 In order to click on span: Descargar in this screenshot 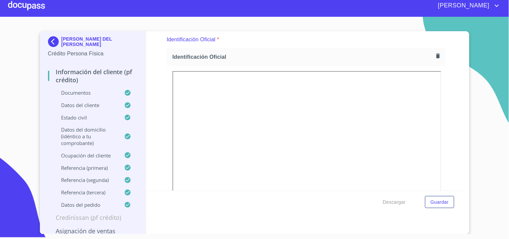, I will do `click(394, 202)`.